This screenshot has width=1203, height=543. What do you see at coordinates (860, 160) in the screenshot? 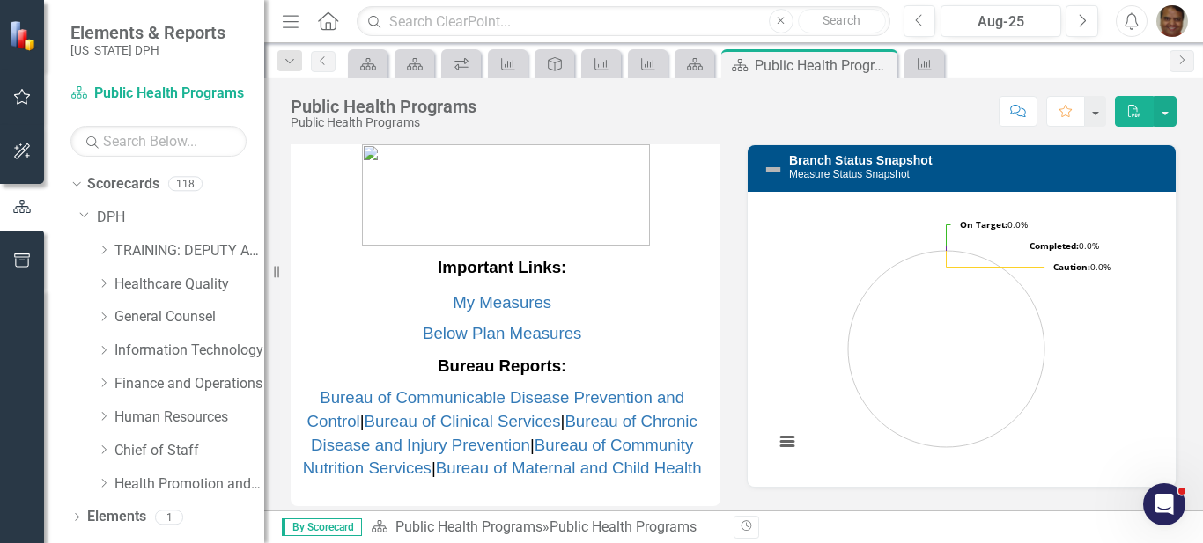
I see `a: Branch Status Snapshot` at bounding box center [860, 160].